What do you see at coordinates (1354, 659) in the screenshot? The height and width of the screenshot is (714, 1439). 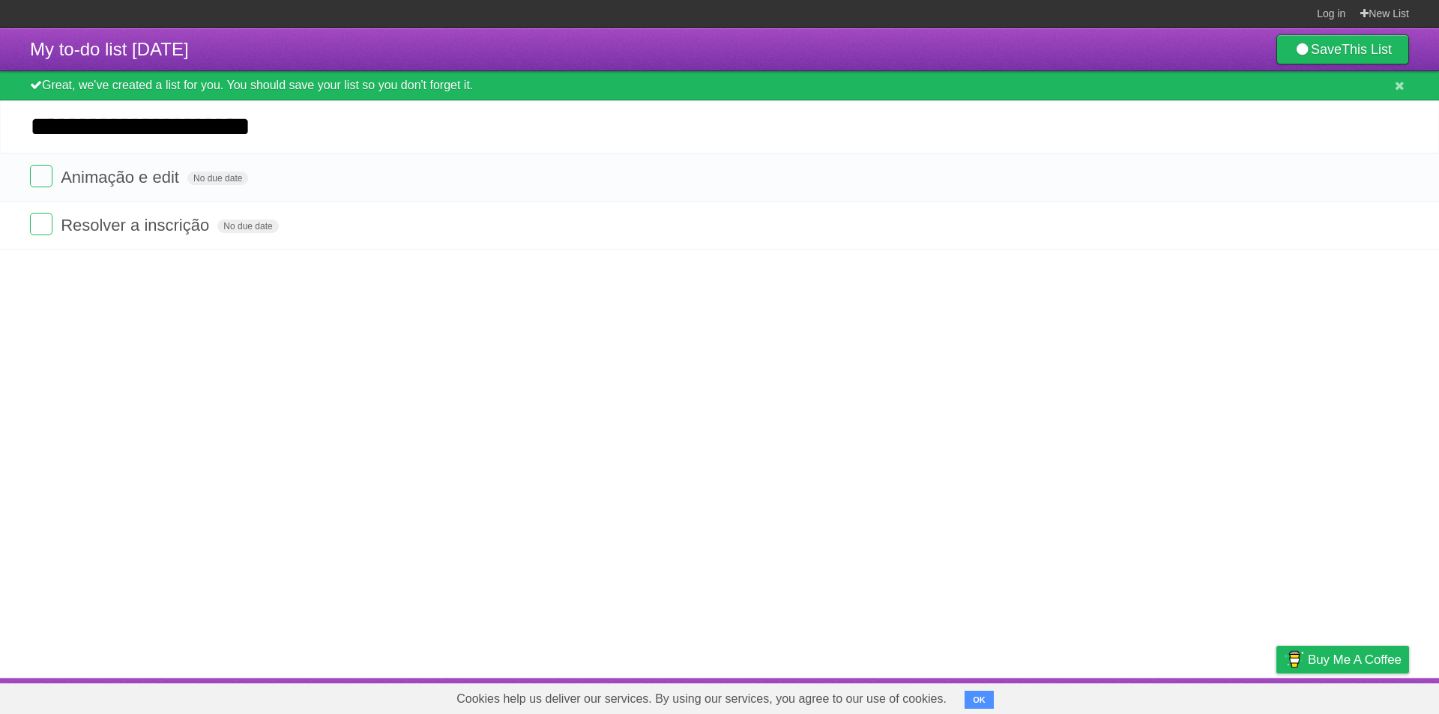 I see `span: Buy me a coffee` at bounding box center [1354, 659].